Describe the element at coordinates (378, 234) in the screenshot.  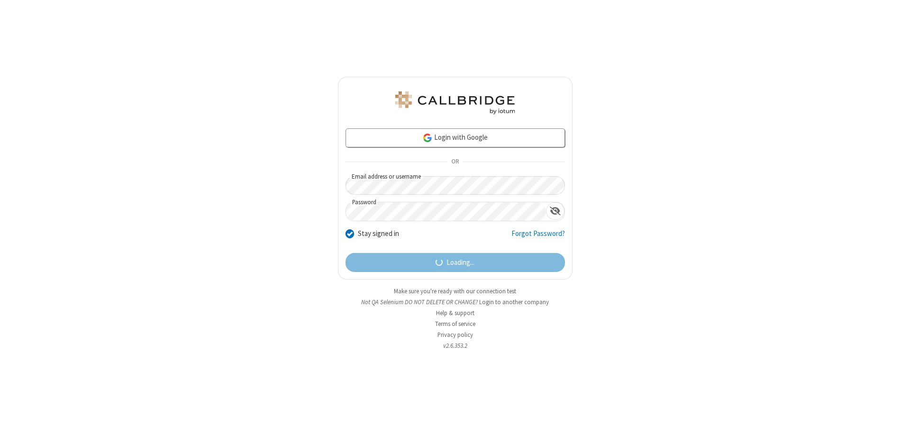
I see `label: Stay signed in` at that location.